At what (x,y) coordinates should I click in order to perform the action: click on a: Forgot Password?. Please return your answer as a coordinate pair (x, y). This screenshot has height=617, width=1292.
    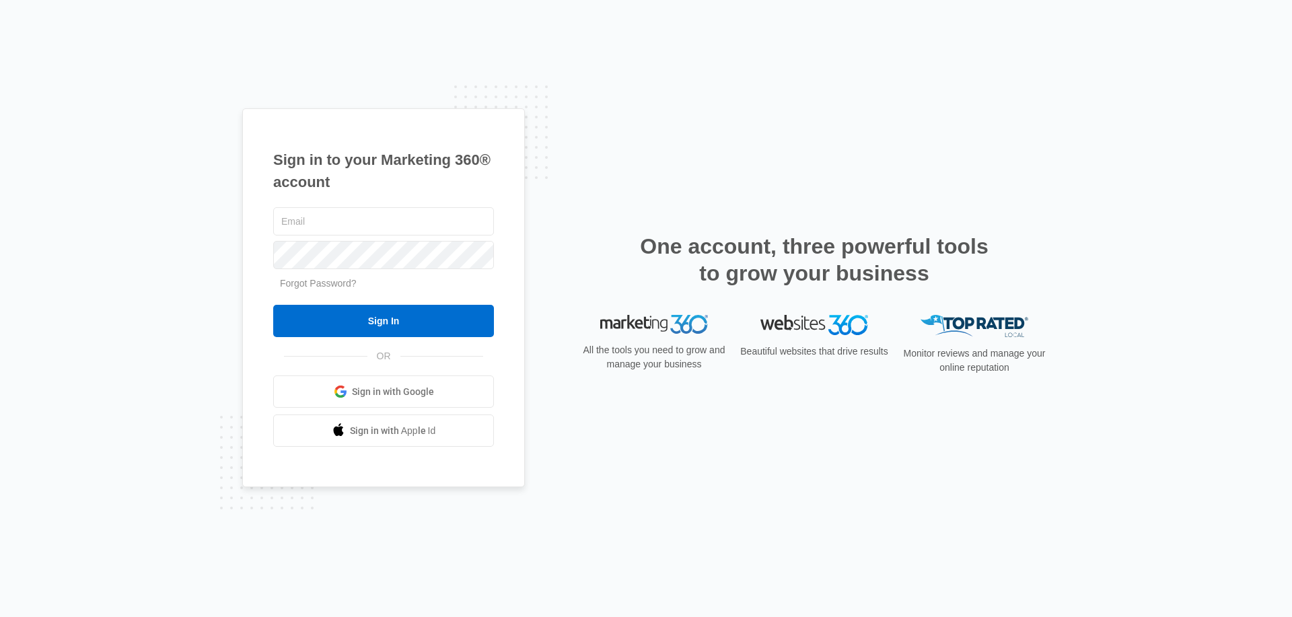
    Looking at the image, I should click on (318, 283).